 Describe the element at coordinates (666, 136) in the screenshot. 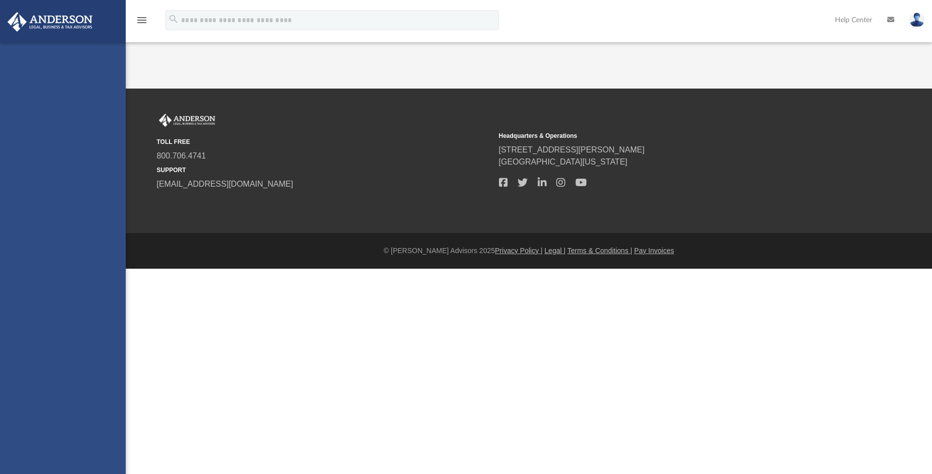

I see `small: Headquarters & Operations` at that location.